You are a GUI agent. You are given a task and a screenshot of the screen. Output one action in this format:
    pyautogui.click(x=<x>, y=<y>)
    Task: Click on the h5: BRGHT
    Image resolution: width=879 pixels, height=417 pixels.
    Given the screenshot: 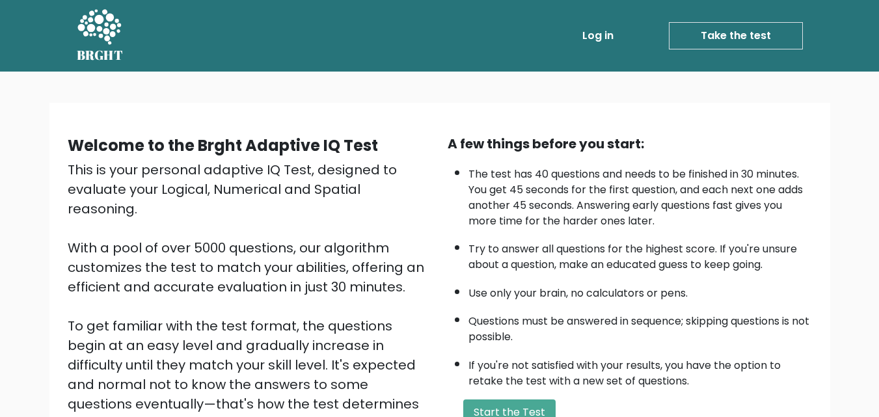 What is the action you would take?
    pyautogui.click(x=100, y=55)
    